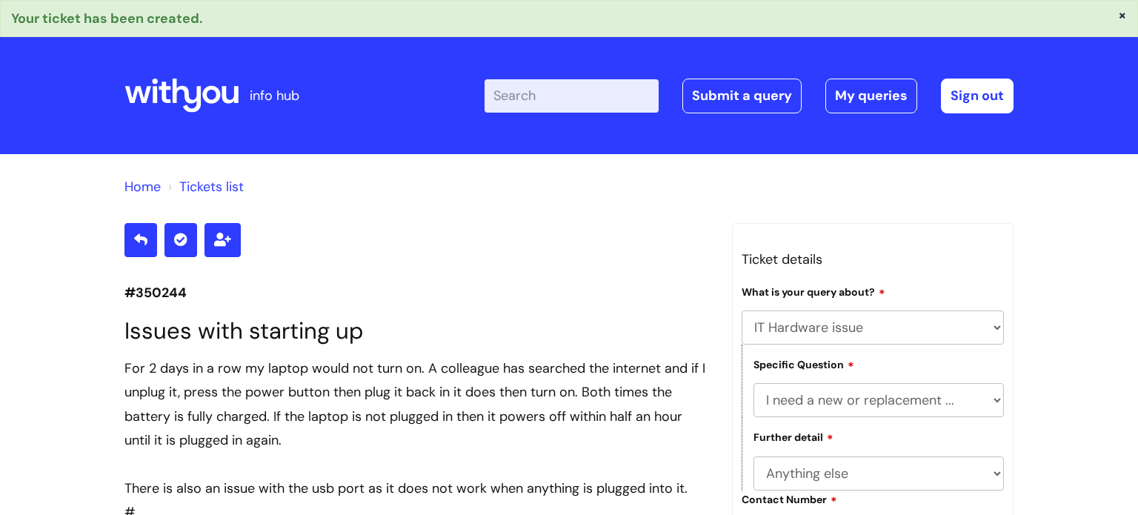 The height and width of the screenshot is (515, 1138). Describe the element at coordinates (794, 437) in the screenshot. I see `label: Further detail` at that location.